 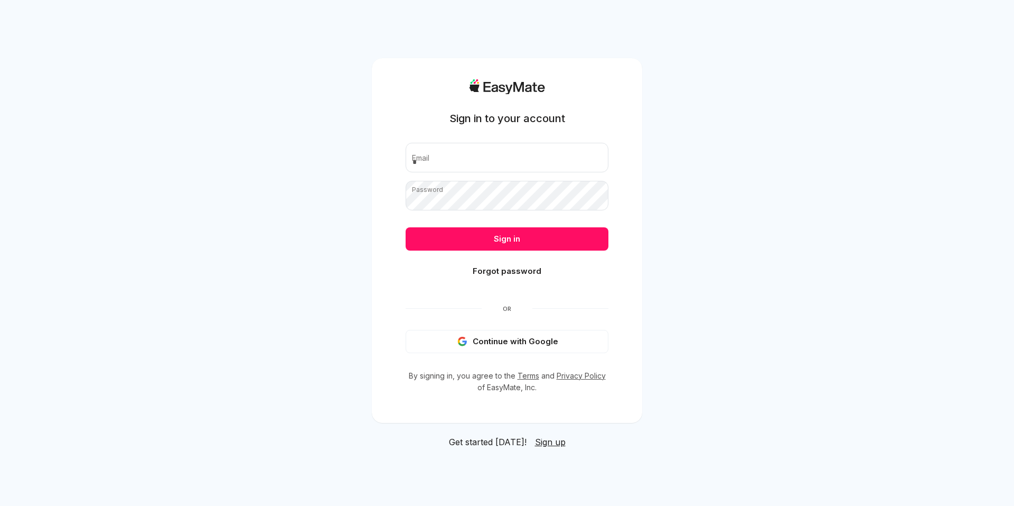 I want to click on a: Privacy Policy, so click(x=581, y=375).